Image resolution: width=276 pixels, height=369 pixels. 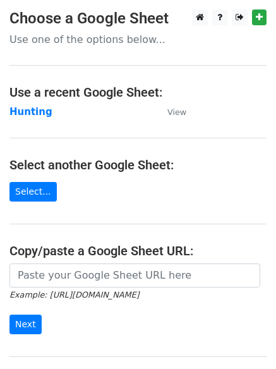 I want to click on a: Select..., so click(x=33, y=191).